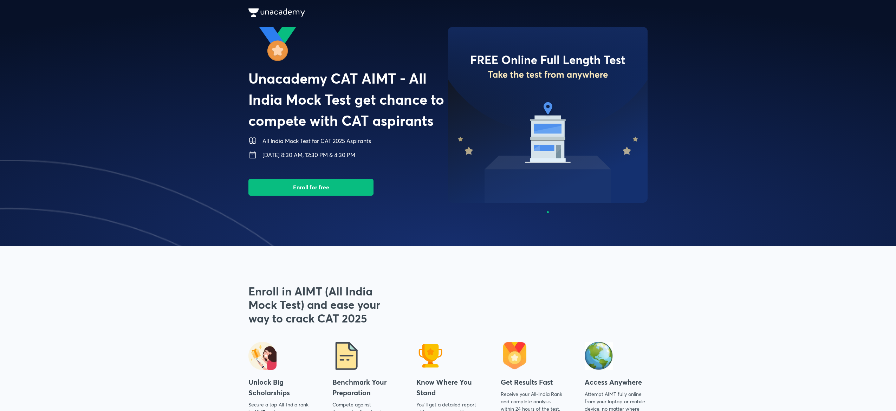  What do you see at coordinates (253, 141) in the screenshot?
I see `img: book` at bounding box center [253, 141].